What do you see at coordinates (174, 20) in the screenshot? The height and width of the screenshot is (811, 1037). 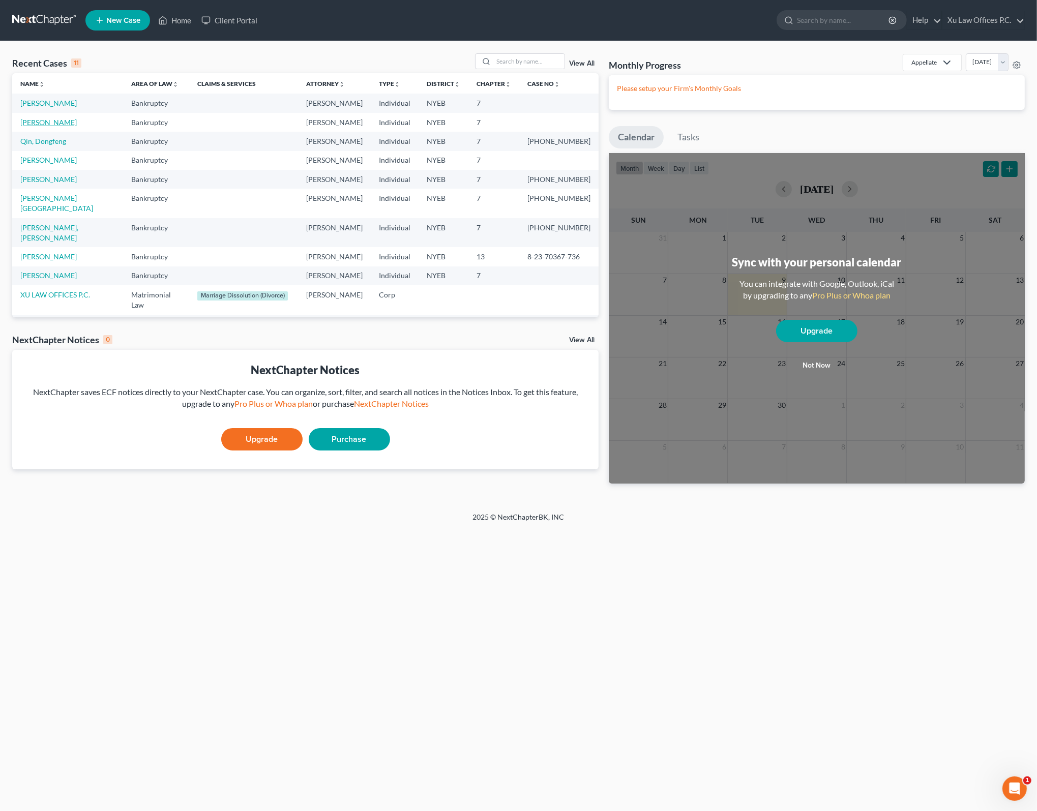 I see `a: Home` at bounding box center [174, 20].